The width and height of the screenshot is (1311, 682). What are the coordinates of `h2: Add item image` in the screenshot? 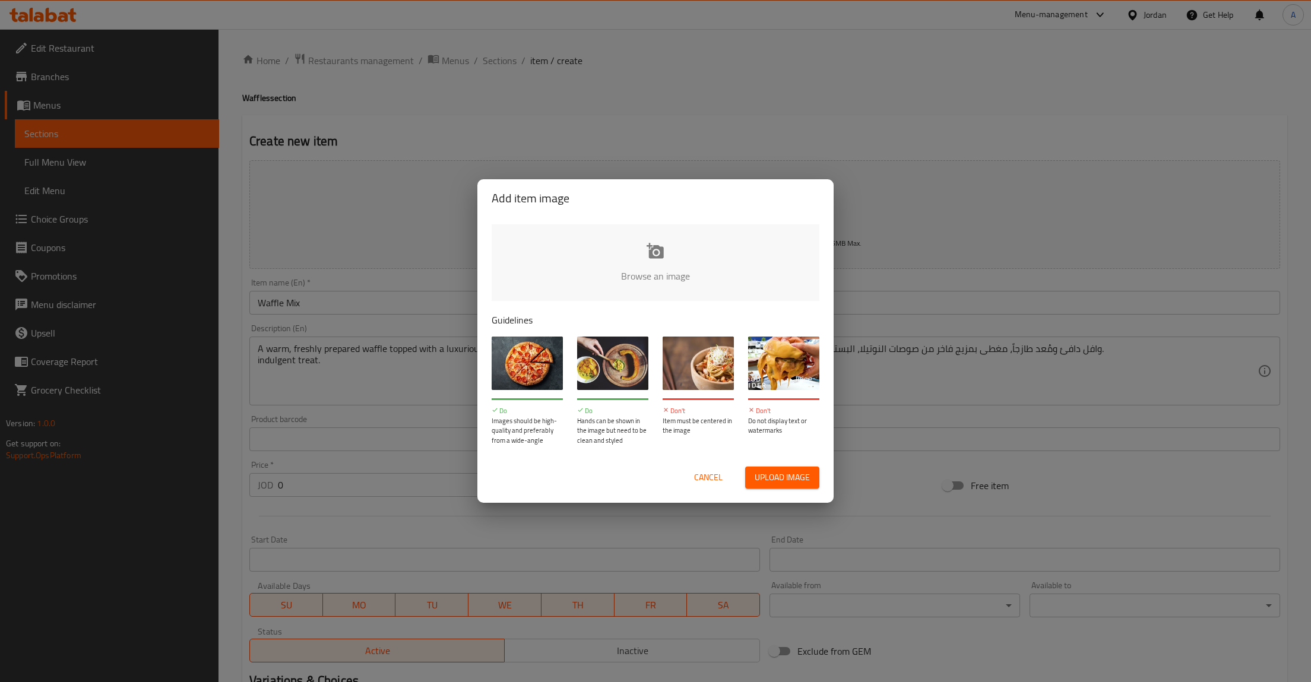 It's located at (656, 198).